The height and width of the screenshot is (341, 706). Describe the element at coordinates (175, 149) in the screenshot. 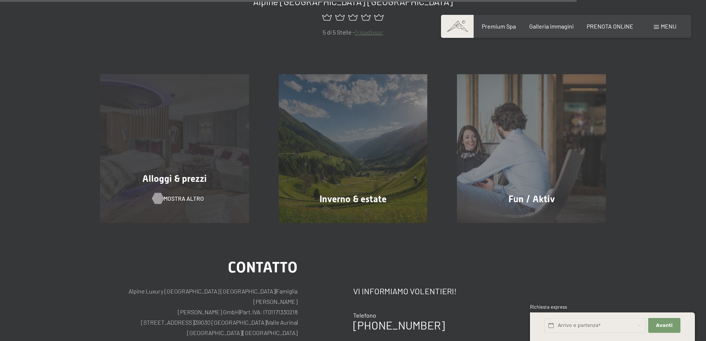

I see `a: Immagini Alloggi & prezzi mostra altro` at that location.